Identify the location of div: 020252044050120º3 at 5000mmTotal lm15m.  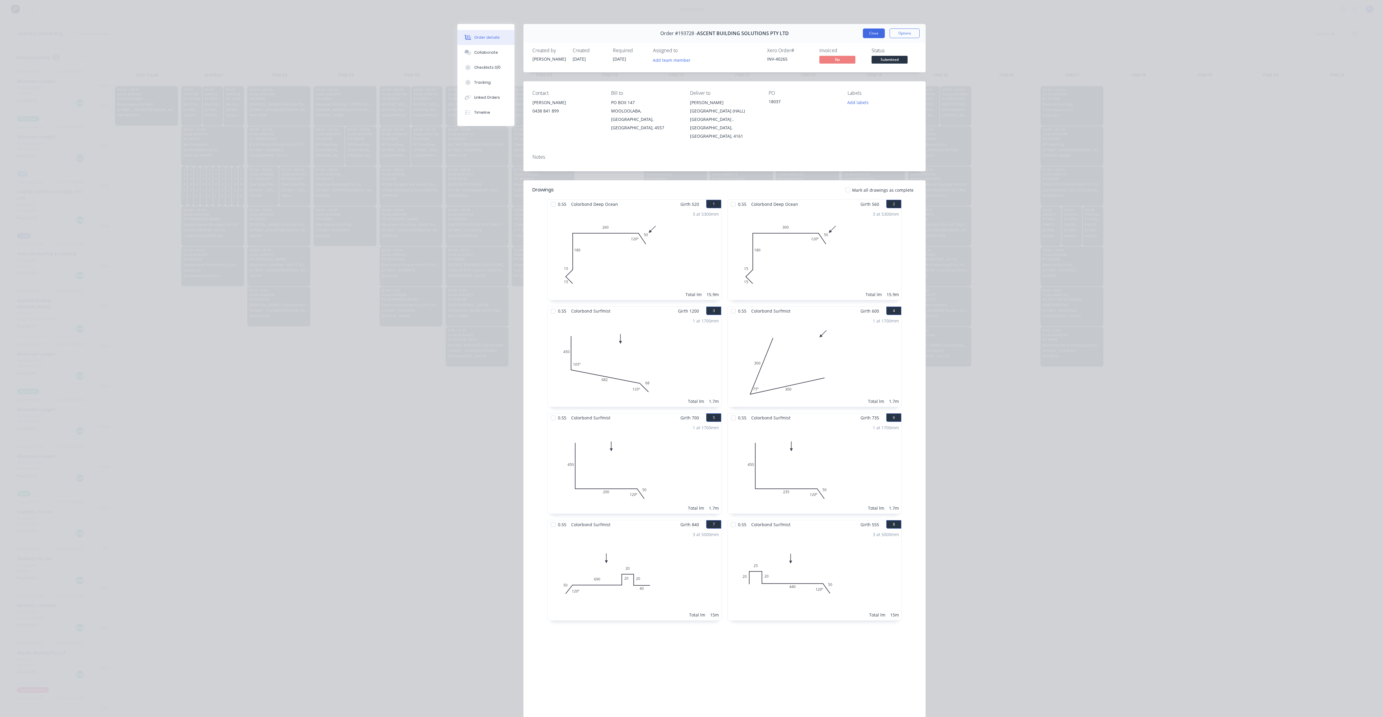
(814, 575).